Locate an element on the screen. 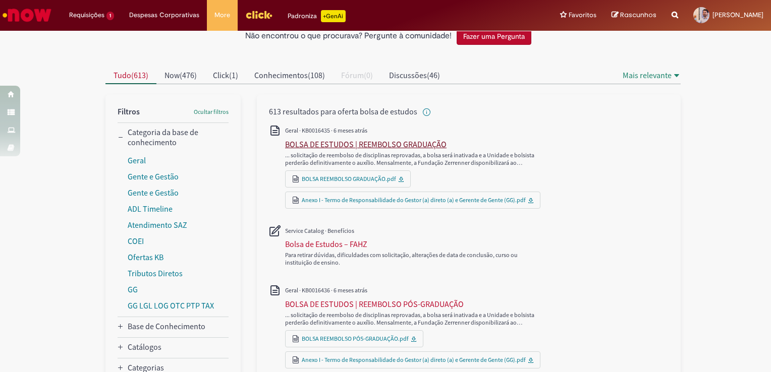  span: 1 is located at coordinates (110, 16).